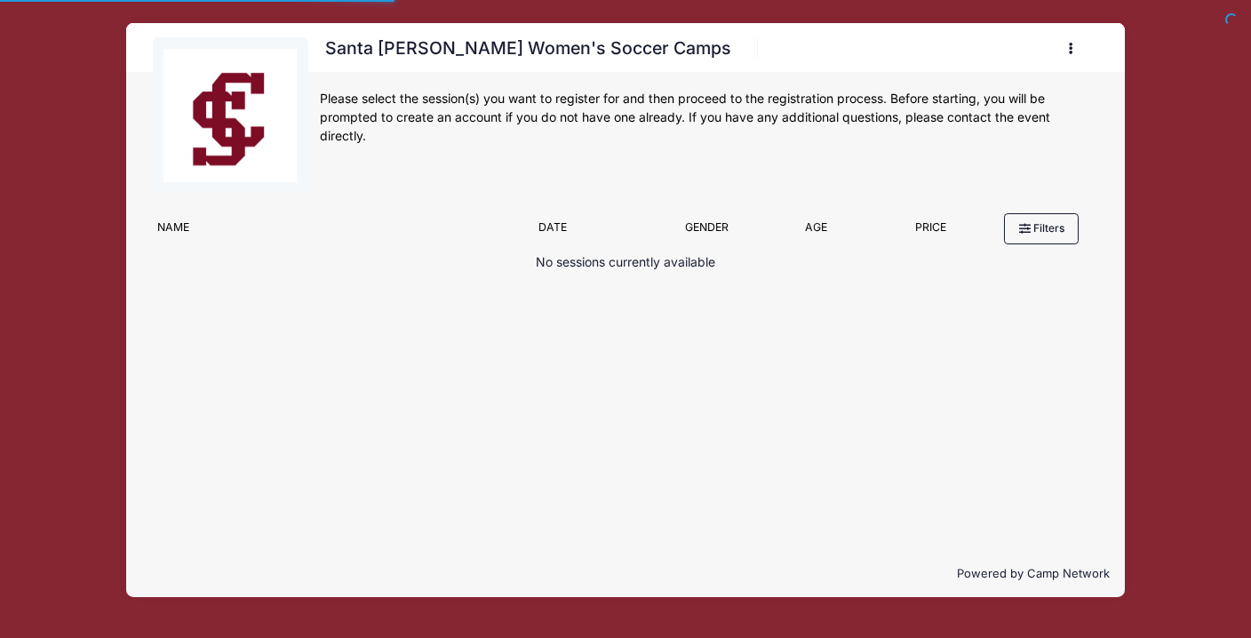 Image resolution: width=1251 pixels, height=638 pixels. Describe the element at coordinates (230, 116) in the screenshot. I see `img: logo` at that location.